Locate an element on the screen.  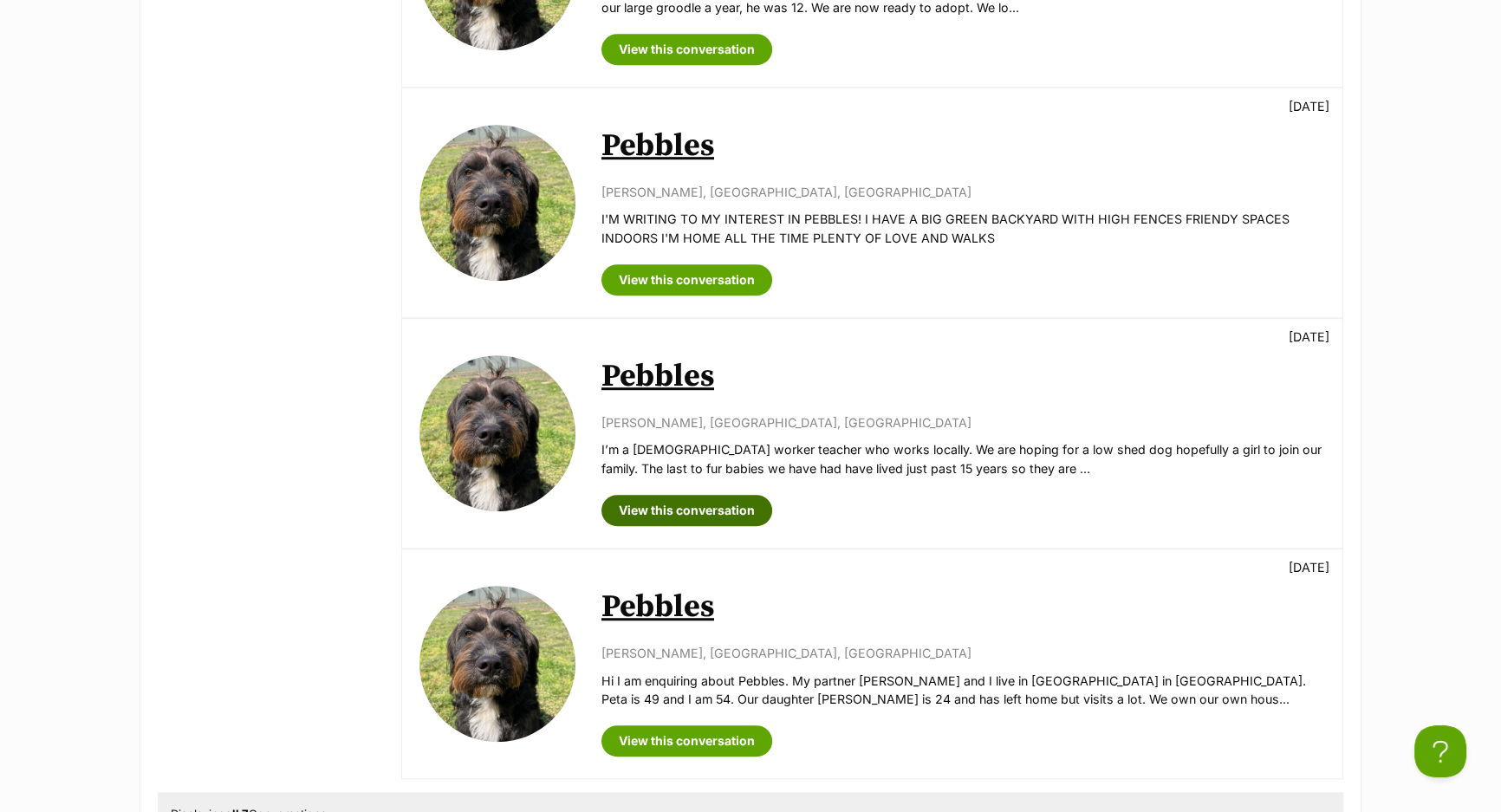
p: I'M WRITING TO MY INTEREST IN PEBBLES! I HAVE A BIG GREEN BACKYARD WITH HIGH FENCES FRIENDY SPACE... is located at coordinates (963, 228).